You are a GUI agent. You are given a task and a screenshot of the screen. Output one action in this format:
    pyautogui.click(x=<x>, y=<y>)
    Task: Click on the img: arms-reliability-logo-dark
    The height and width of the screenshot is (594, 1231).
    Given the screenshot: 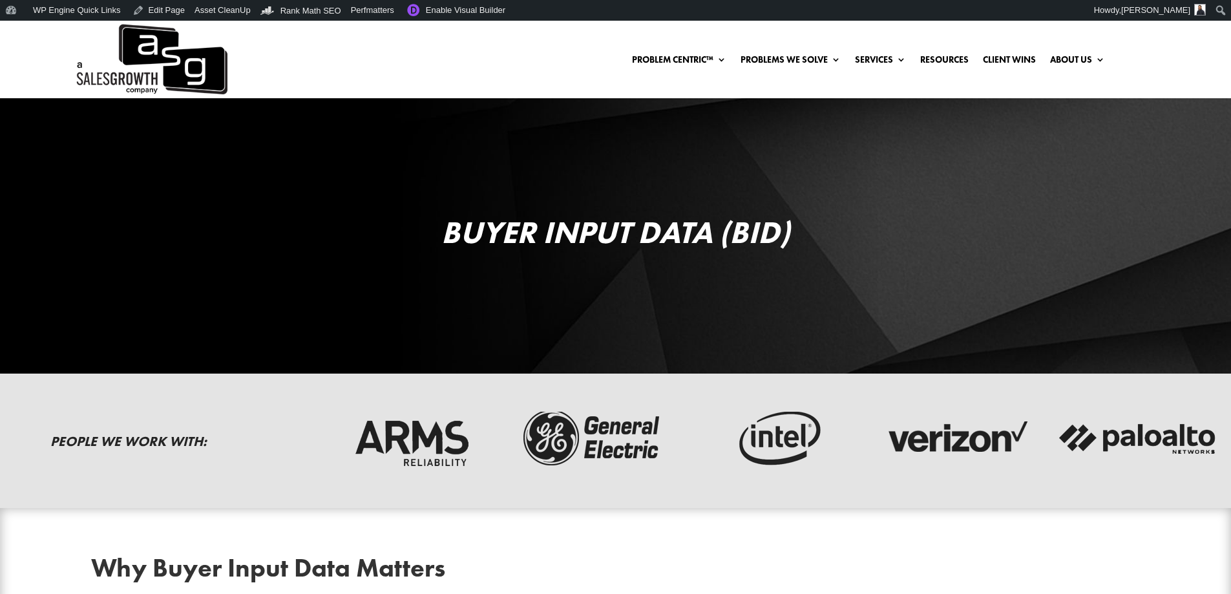 What is the action you would take?
    pyautogui.click(x=412, y=438)
    